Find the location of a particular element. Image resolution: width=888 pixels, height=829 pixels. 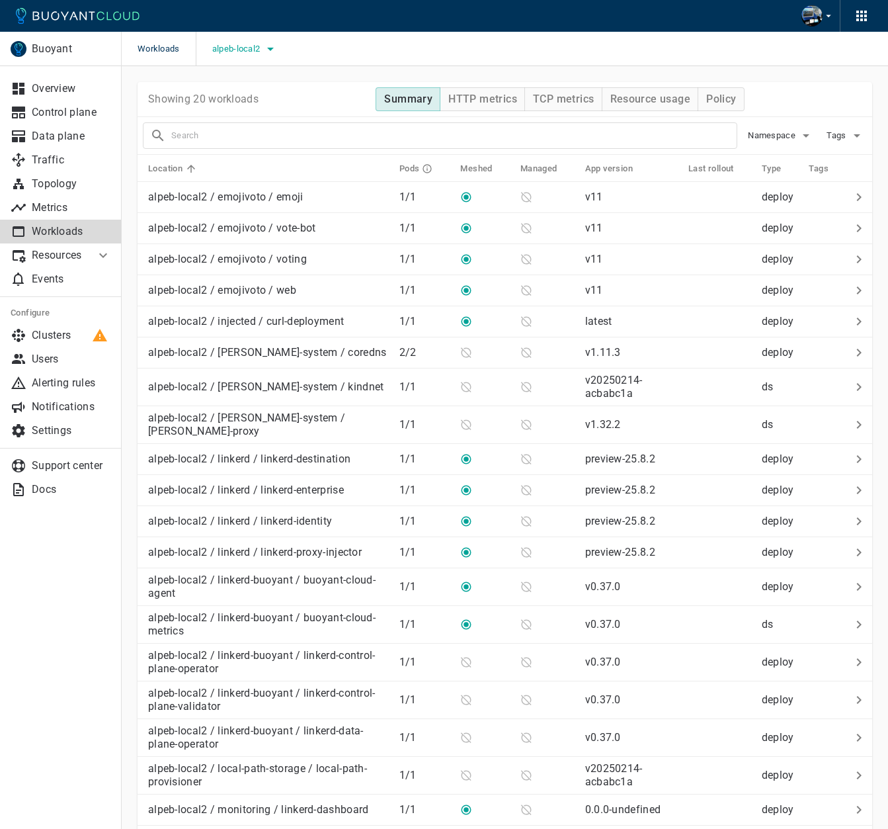

p: alpeb-local2 / emojivoto / vote-bot is located at coordinates (232, 228).